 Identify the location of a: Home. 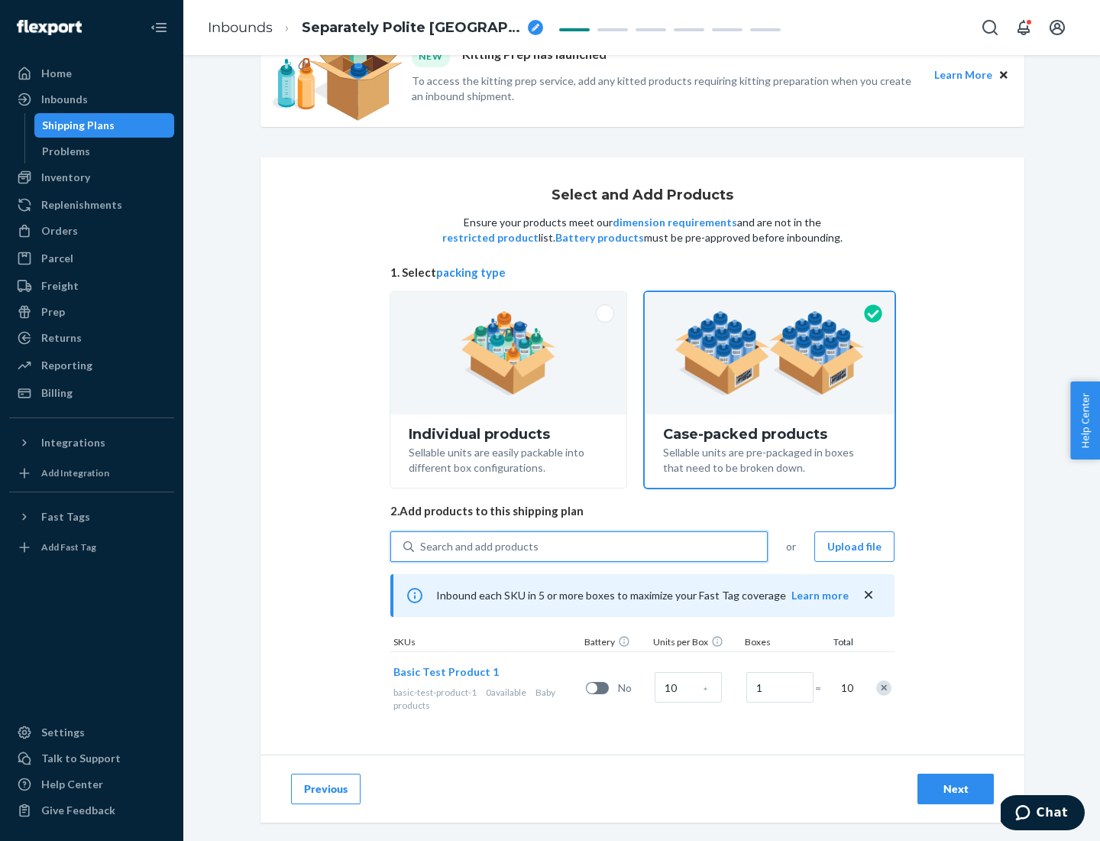
(92, 73).